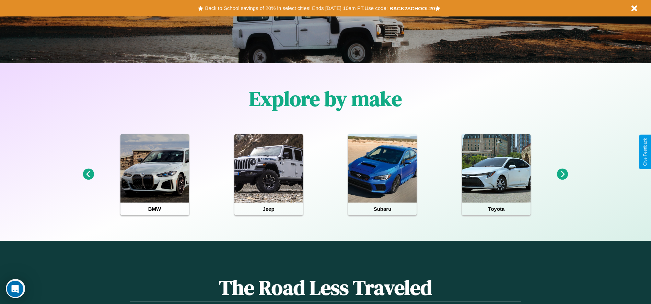  Describe the element at coordinates (645, 152) in the screenshot. I see `div: Give Feedback` at that location.